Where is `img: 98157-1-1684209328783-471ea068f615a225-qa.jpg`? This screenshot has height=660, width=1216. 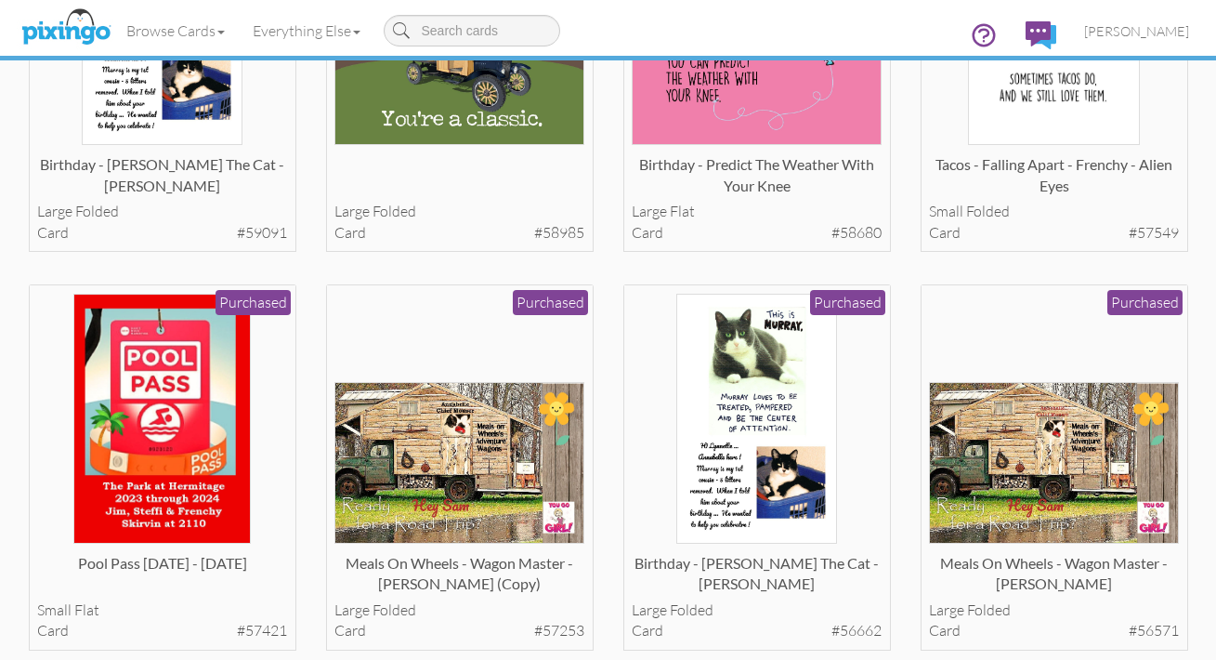
img: 98157-1-1684209328783-471ea068f615a225-qa.jpg is located at coordinates (459, 462).